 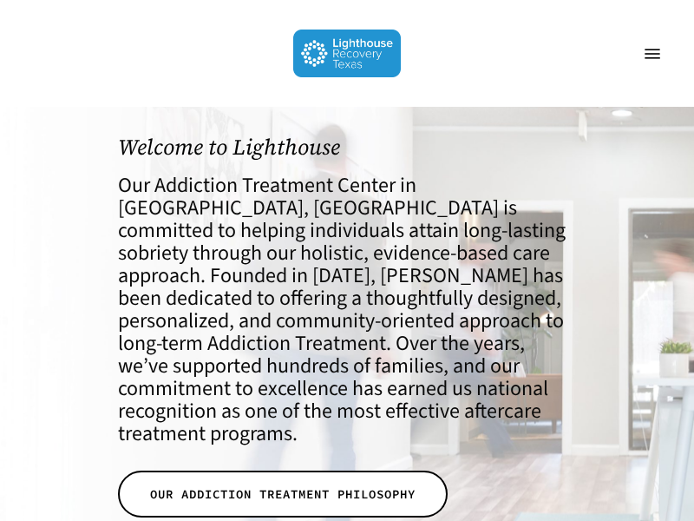 I want to click on a: OUR ADDICTION TREATMENT PHILOSOPHY, so click(x=283, y=494).